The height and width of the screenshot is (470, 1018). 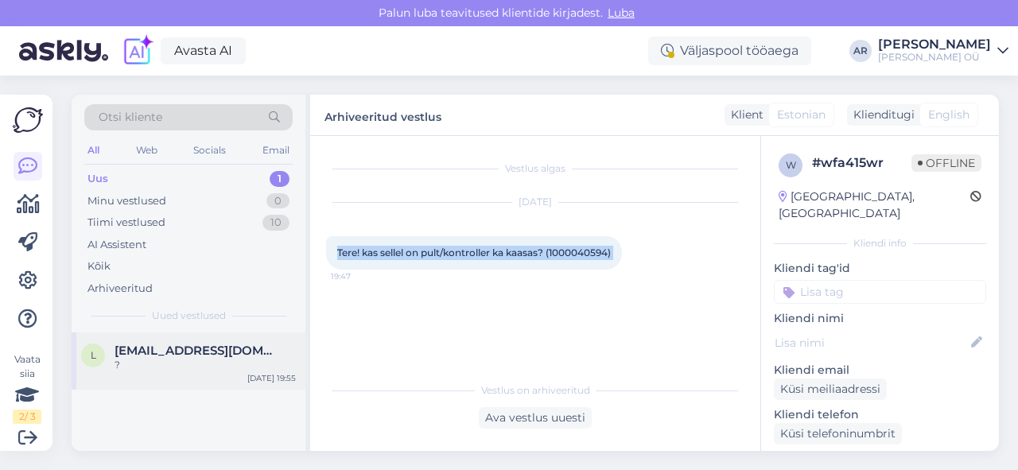 What do you see at coordinates (880, 292) in the screenshot?
I see `input: Lisa tag` at bounding box center [880, 292].